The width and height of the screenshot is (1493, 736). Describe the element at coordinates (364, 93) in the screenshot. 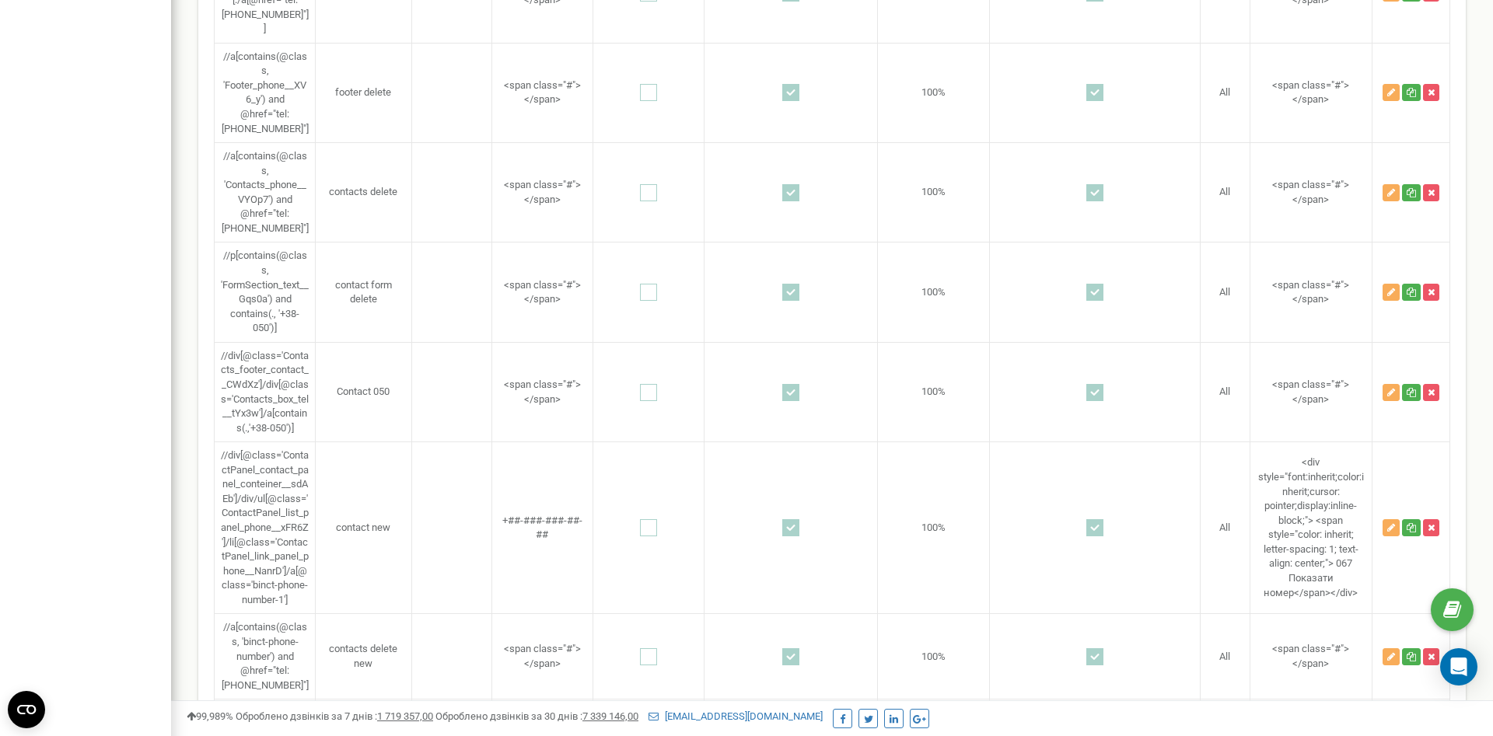

I see `td: footer delete` at that location.